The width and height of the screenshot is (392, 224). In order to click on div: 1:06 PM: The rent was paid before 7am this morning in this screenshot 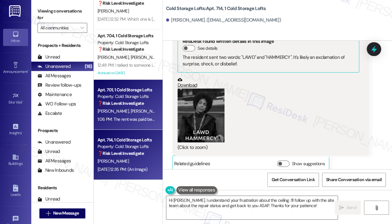, I will do `click(145, 119)`.